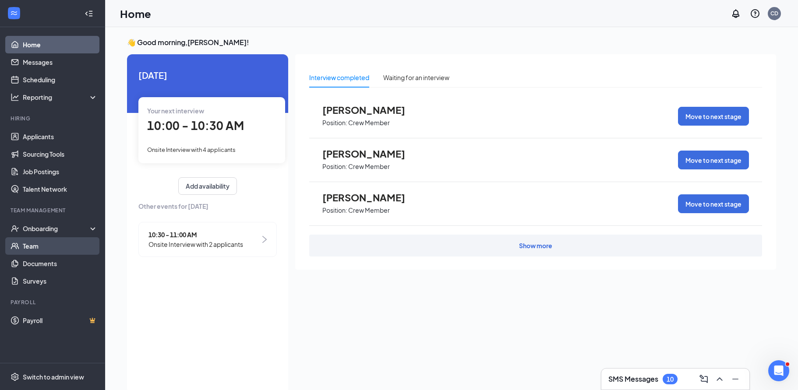 The width and height of the screenshot is (798, 390). What do you see at coordinates (89, 14) in the screenshot?
I see `svg: Collapse` at bounding box center [89, 14].